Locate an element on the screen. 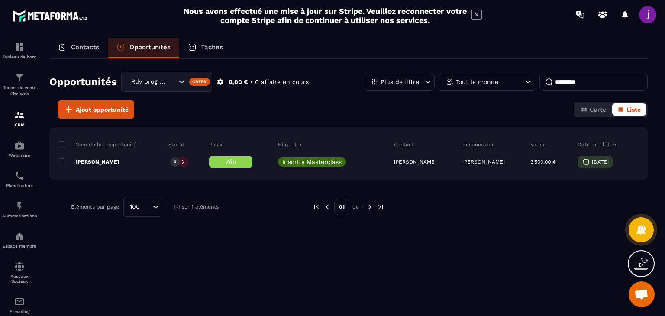 The height and width of the screenshot is (316, 665). a: automationsautomationsWebinaire is located at coordinates (19, 149).